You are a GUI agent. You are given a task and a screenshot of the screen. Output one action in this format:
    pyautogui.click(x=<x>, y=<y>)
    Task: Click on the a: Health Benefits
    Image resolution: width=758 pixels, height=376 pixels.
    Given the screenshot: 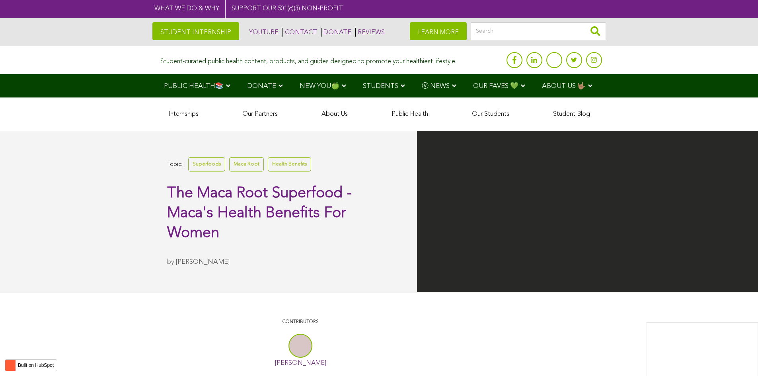 What is the action you would take?
    pyautogui.click(x=289, y=164)
    